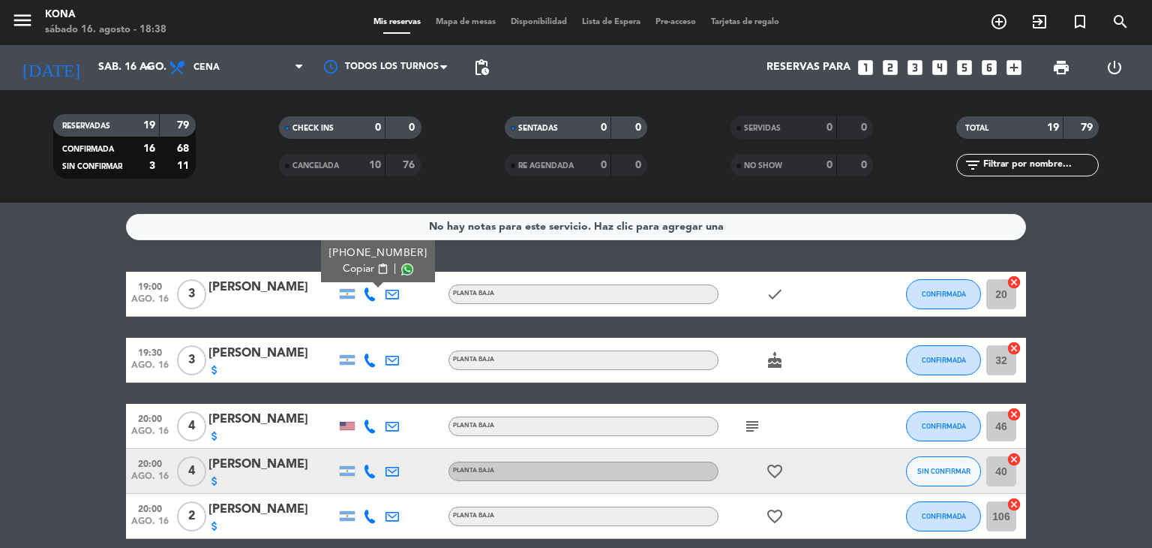 The height and width of the screenshot is (548, 1152). What do you see at coordinates (965, 68) in the screenshot?
I see `i: looks_5` at bounding box center [965, 68].